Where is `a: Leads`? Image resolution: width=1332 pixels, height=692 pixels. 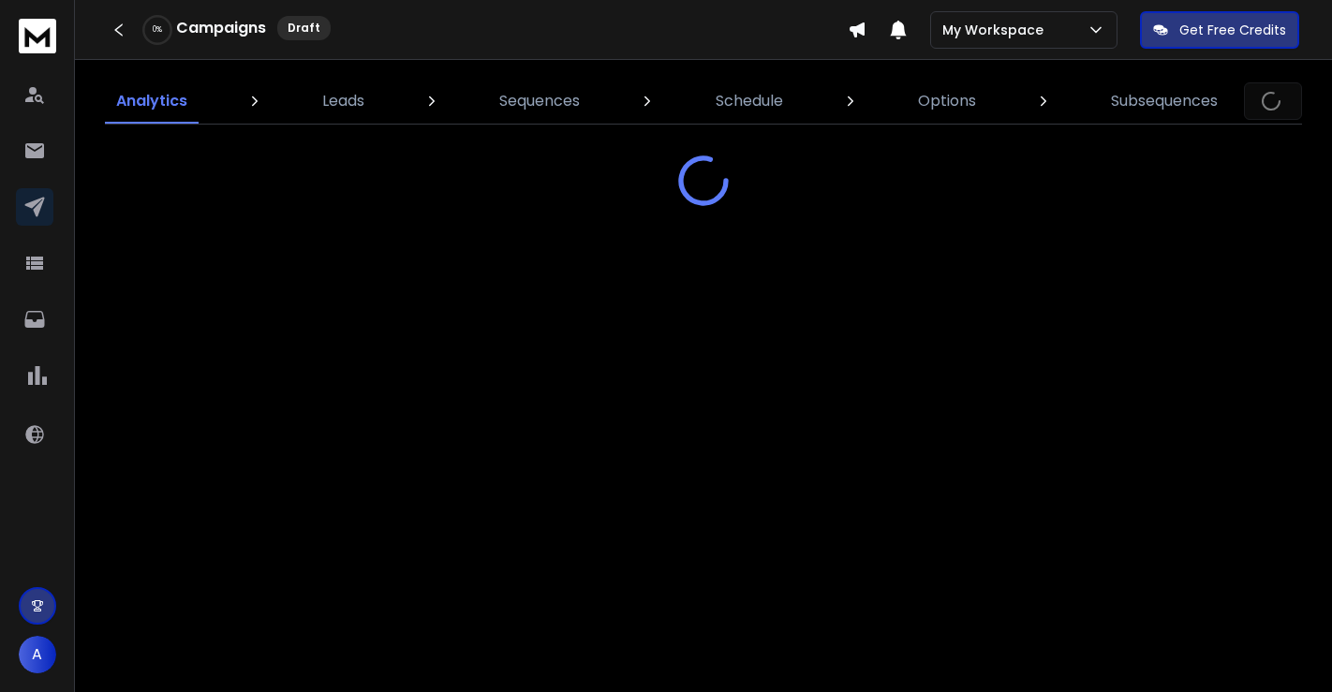 a: Leads is located at coordinates (343, 101).